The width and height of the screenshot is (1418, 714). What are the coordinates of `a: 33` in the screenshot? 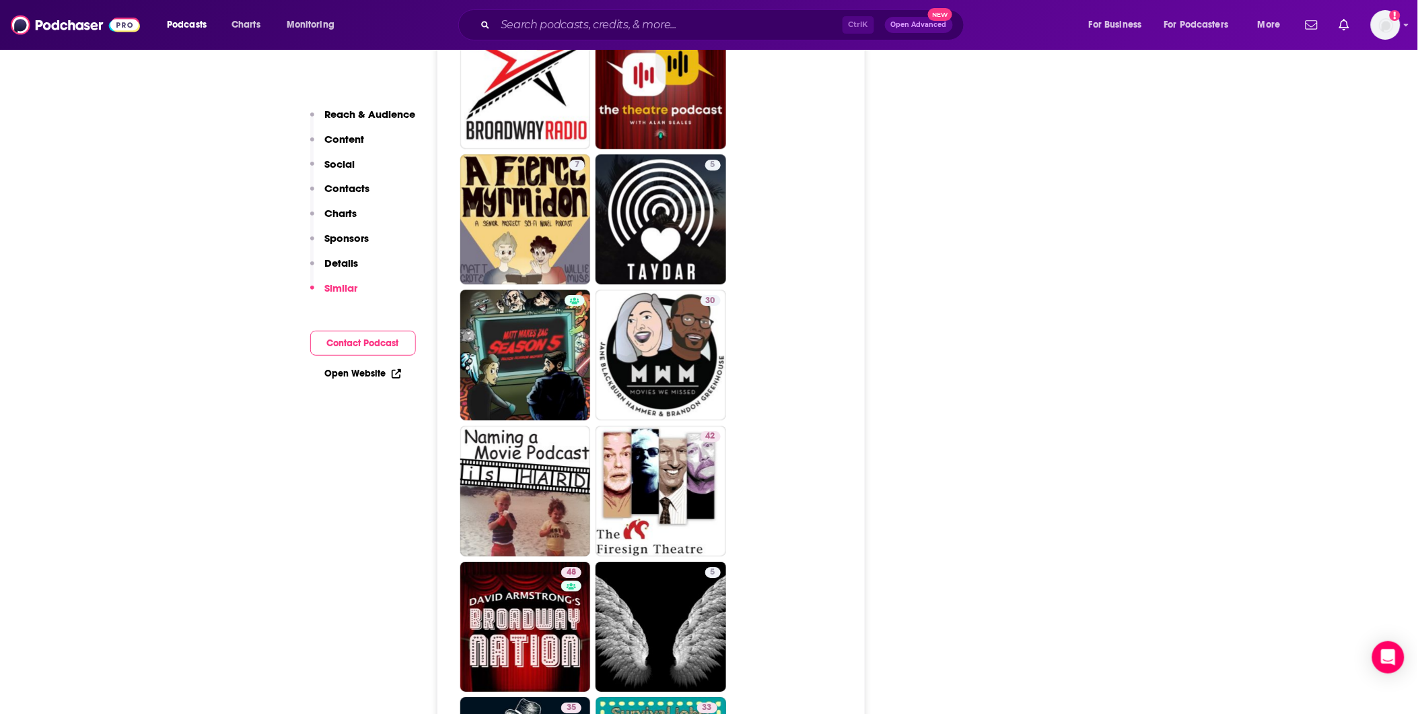 It's located at (708, 708).